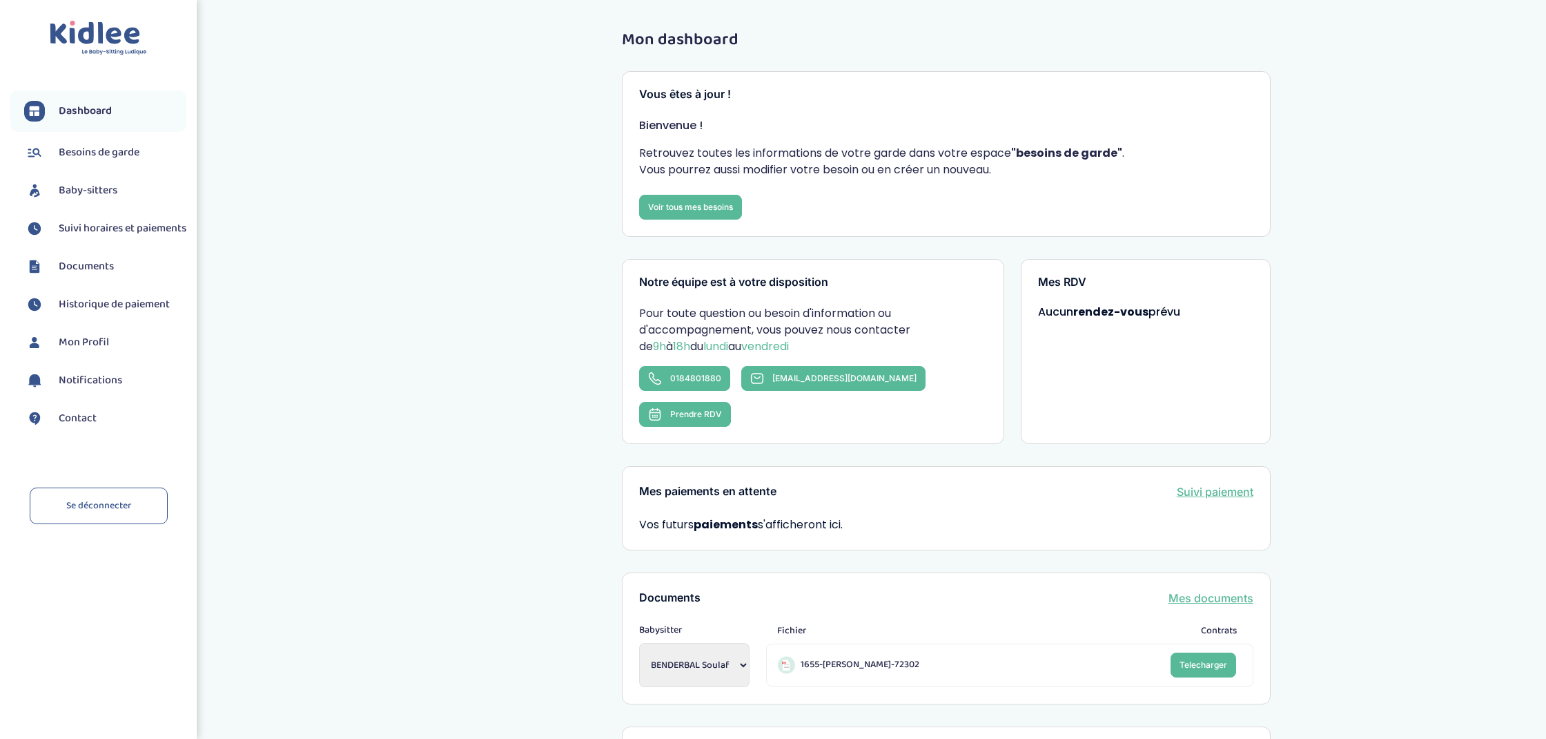 The image size is (1546, 739). What do you see at coordinates (765, 346) in the screenshot?
I see `span: vendredi` at bounding box center [765, 346].